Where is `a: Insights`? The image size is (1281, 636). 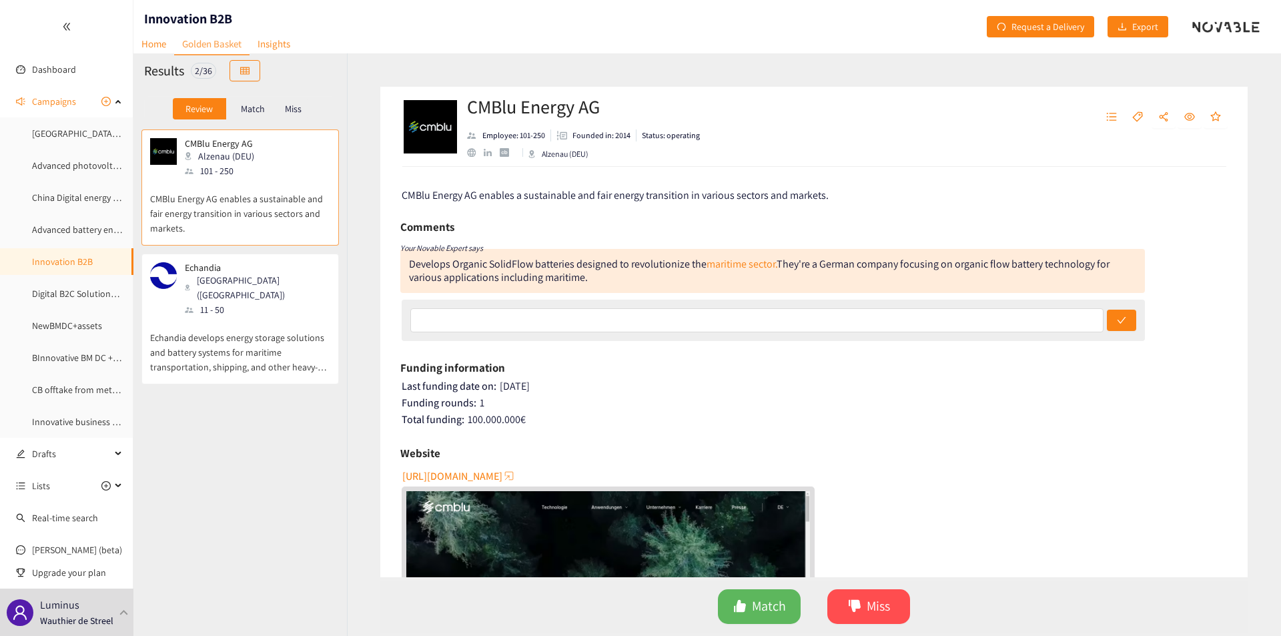 a: Insights is located at coordinates (274, 43).